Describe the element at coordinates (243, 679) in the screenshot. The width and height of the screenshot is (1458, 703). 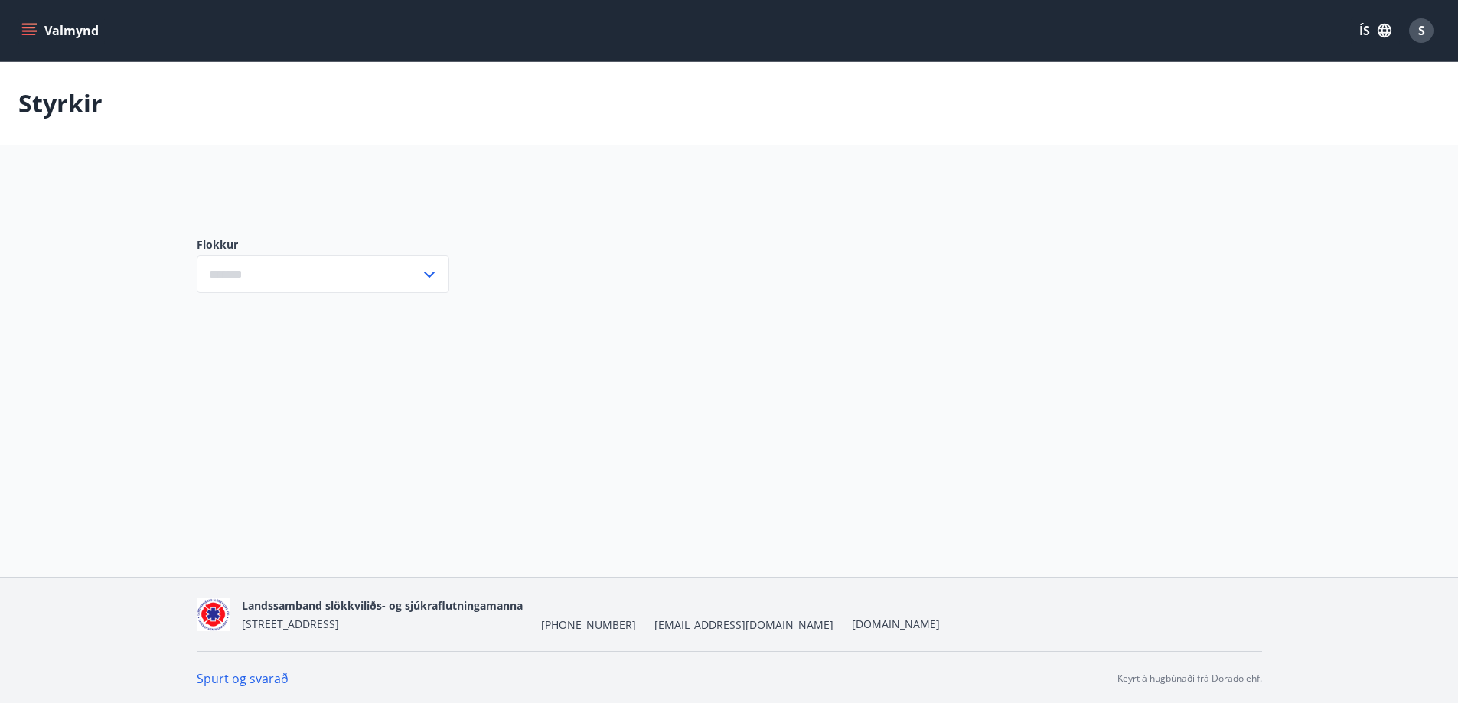
I see `a: Spurt og svarað` at that location.